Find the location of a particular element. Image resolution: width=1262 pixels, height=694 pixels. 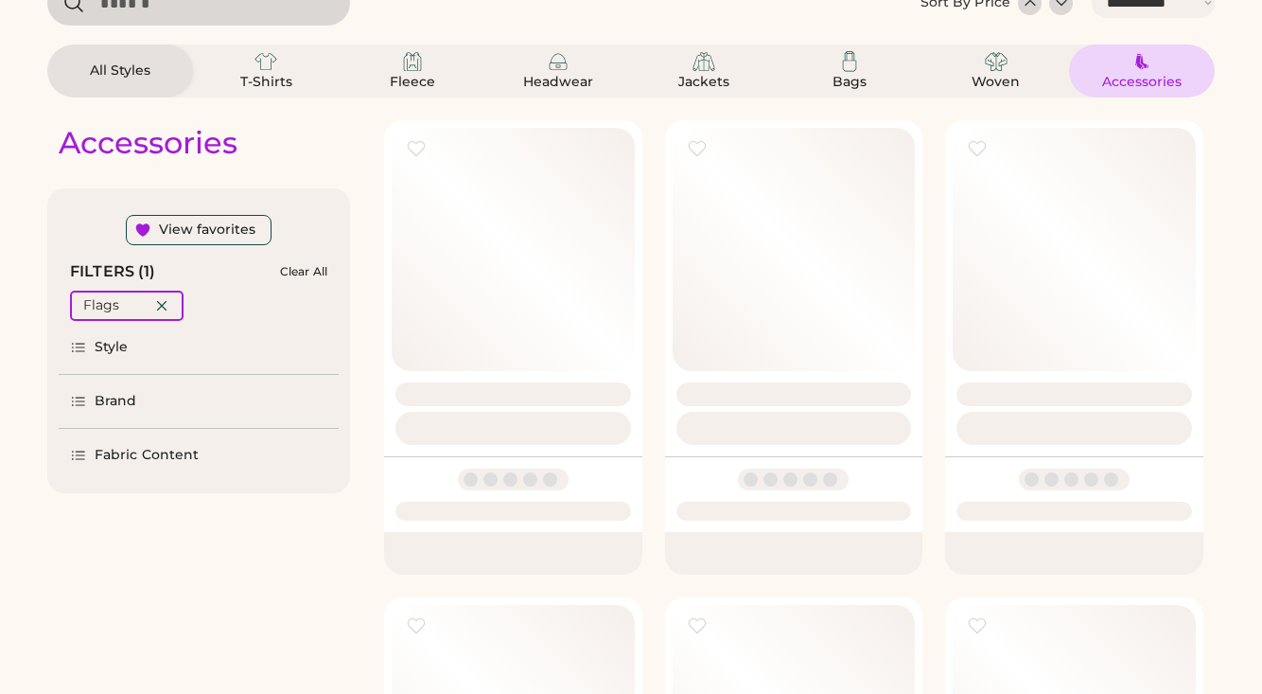

div: All Styles is located at coordinates (120, 71).